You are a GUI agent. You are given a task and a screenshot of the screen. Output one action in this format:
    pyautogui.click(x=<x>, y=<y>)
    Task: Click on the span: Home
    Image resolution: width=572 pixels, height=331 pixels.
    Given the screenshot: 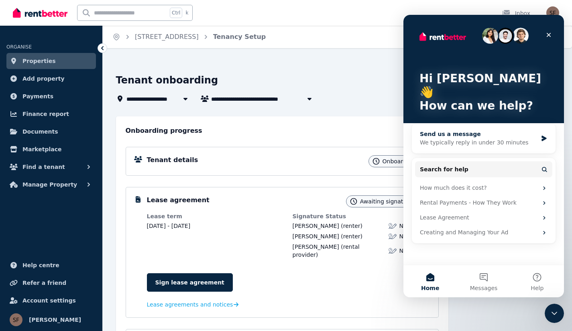 What is the action you would take?
    pyautogui.click(x=26, y=273)
    